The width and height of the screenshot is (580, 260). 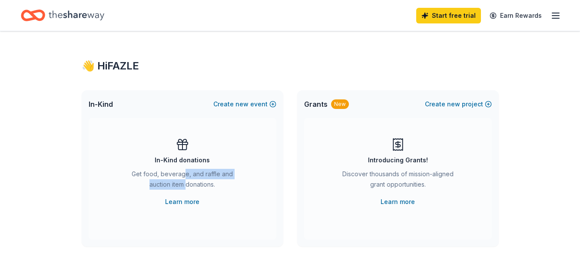 I want to click on span: Grants, so click(x=316, y=104).